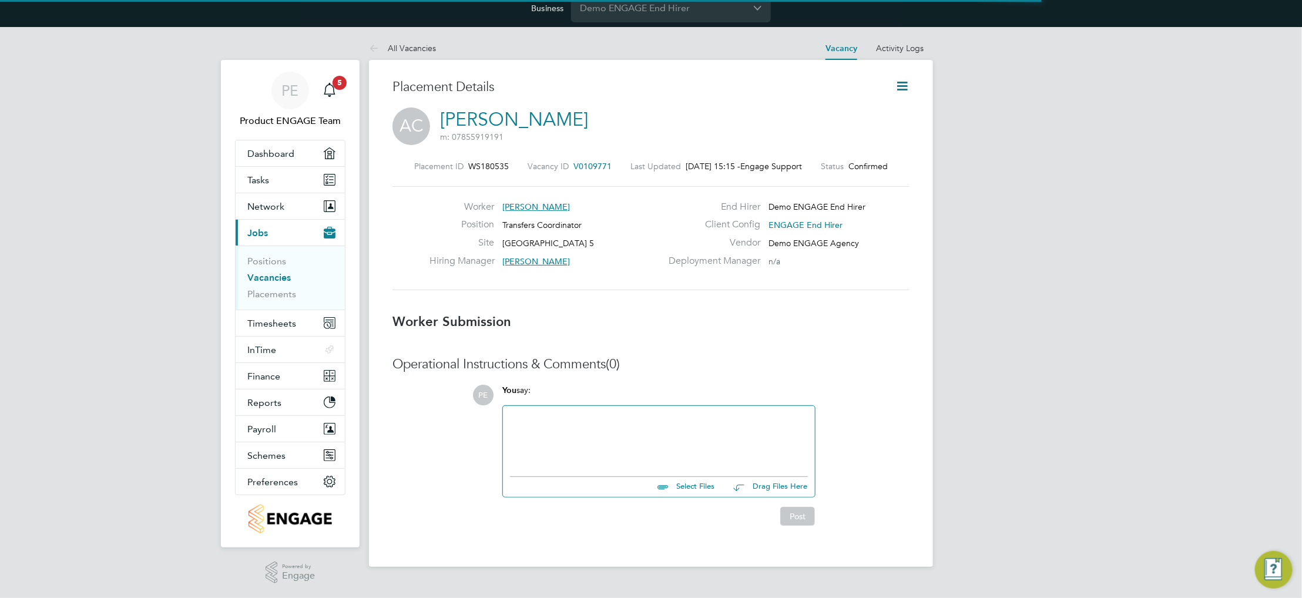 This screenshot has height=598, width=1302. What do you see at coordinates (290, 121) in the screenshot?
I see `span: Product ENGAGE Team` at bounding box center [290, 121].